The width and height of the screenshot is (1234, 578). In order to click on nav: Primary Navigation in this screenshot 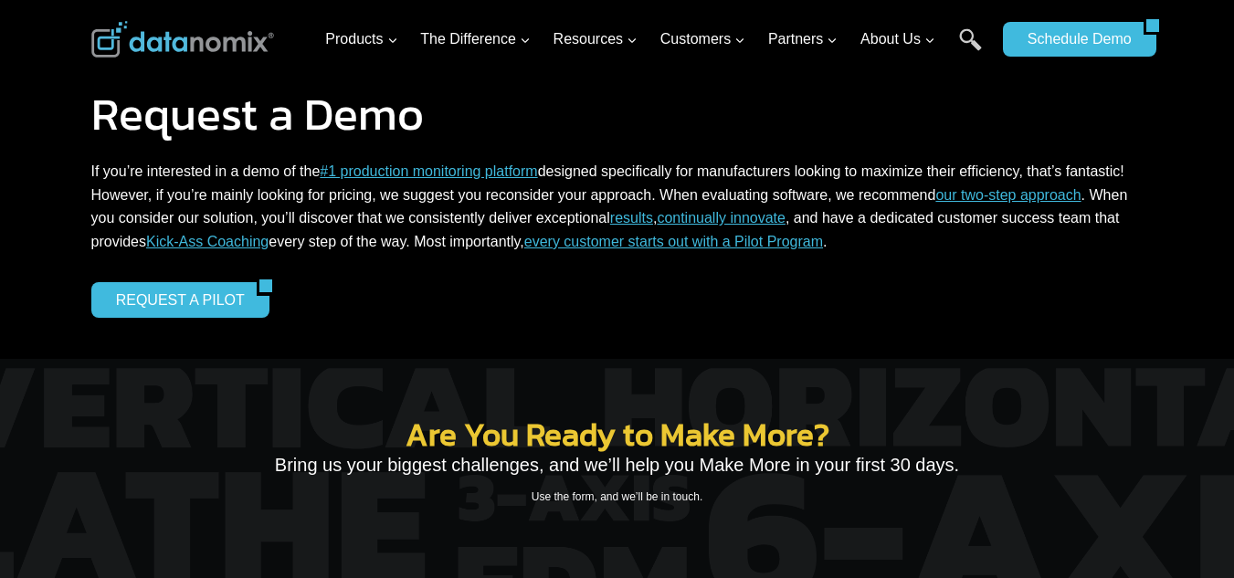, I will do `click(656, 39)`.